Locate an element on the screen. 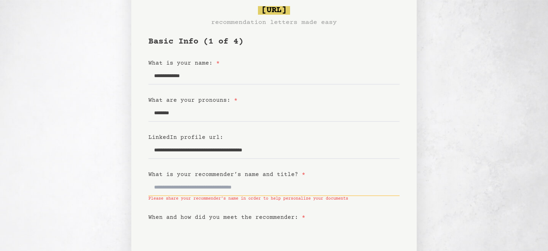  h1: Basic Info (1 of 4) is located at coordinates (274, 42).